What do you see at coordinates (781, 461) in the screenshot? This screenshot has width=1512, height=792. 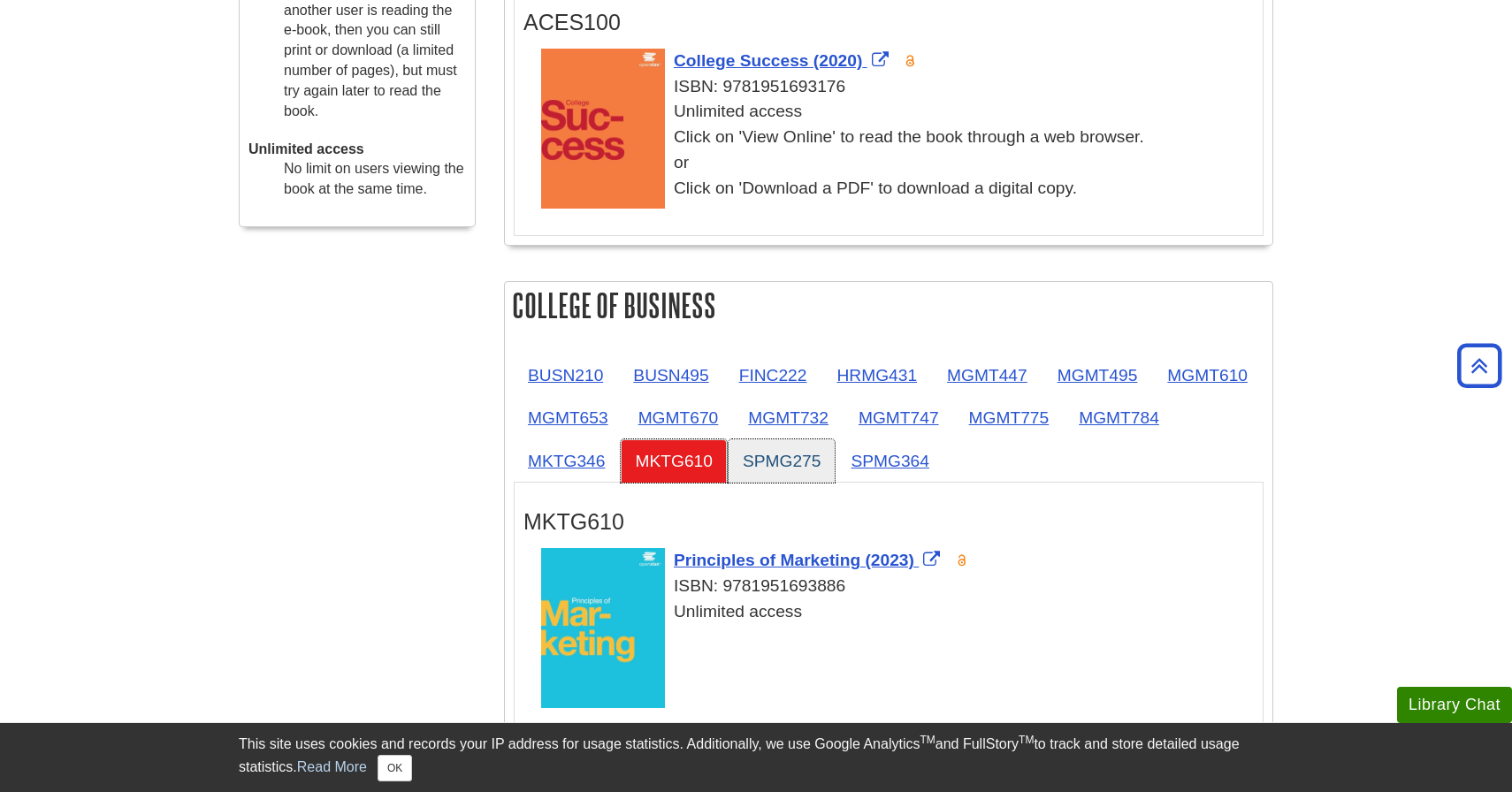 I see `a: SPMG275` at bounding box center [781, 461].